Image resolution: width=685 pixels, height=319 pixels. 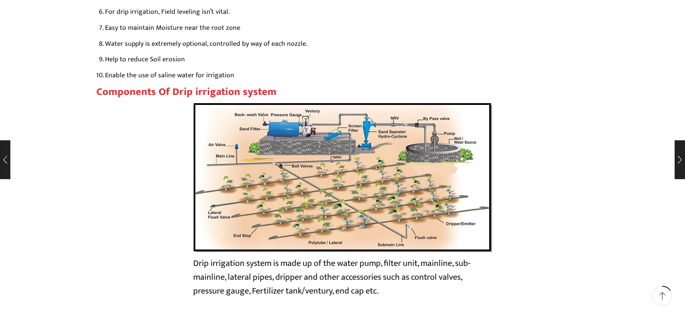 What do you see at coordinates (347, 12) in the screenshot?
I see `li: For drip irrigation, Field leveling isn’t vital.` at bounding box center [347, 12].